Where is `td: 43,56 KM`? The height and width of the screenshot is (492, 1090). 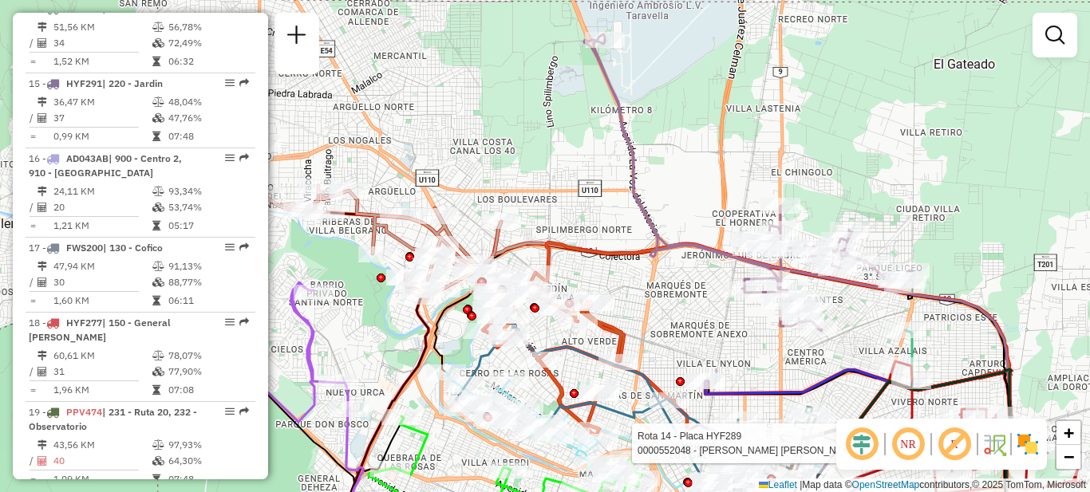
td: 43,56 KM is located at coordinates (102, 445).